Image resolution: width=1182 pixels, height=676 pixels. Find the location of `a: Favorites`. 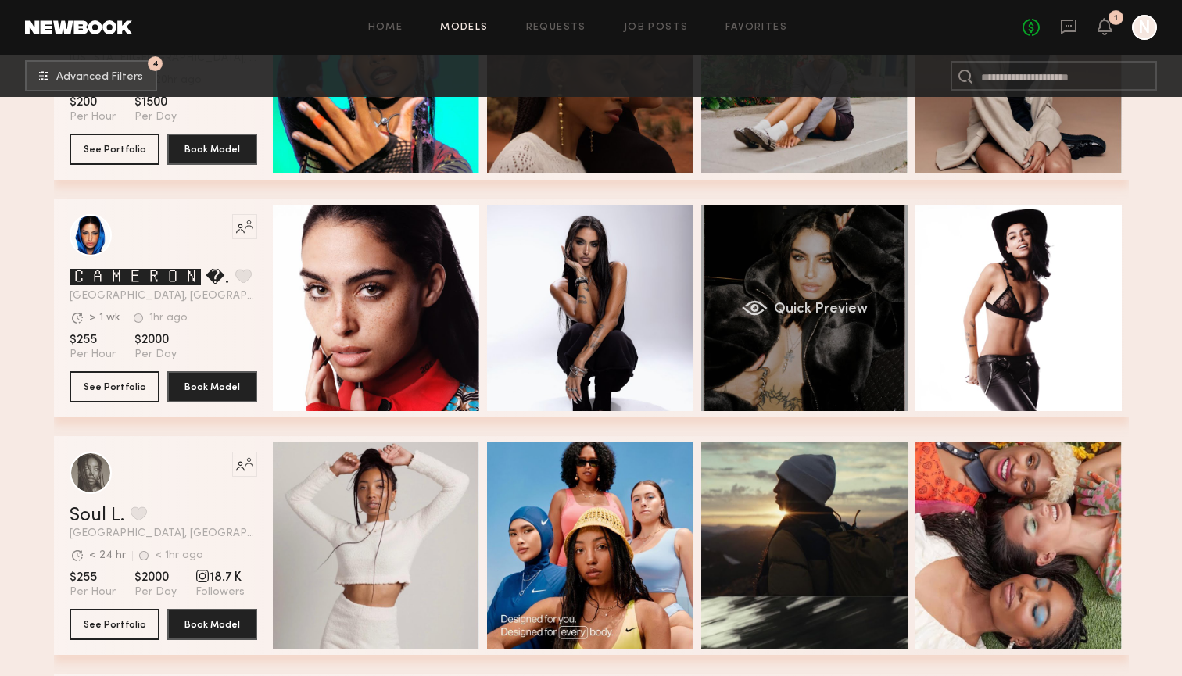

a: Favorites is located at coordinates (756, 27).